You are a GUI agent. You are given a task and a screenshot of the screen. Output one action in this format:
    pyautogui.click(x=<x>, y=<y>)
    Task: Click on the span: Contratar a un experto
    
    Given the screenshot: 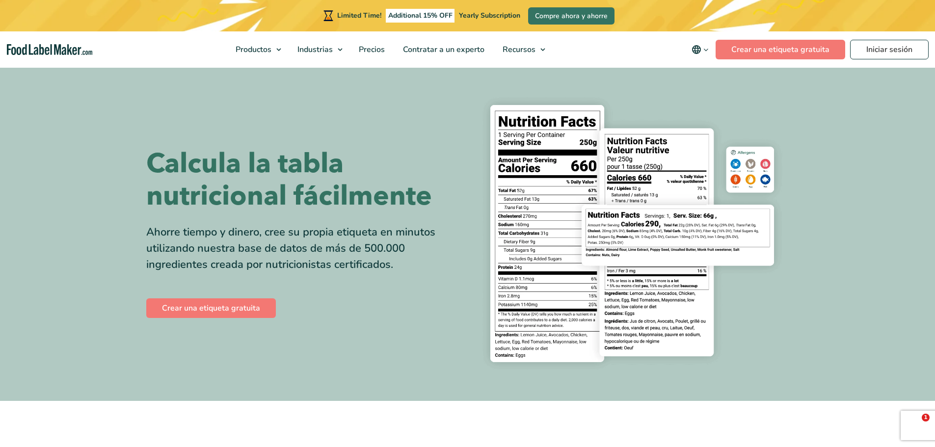 What is the action you would take?
    pyautogui.click(x=443, y=50)
    